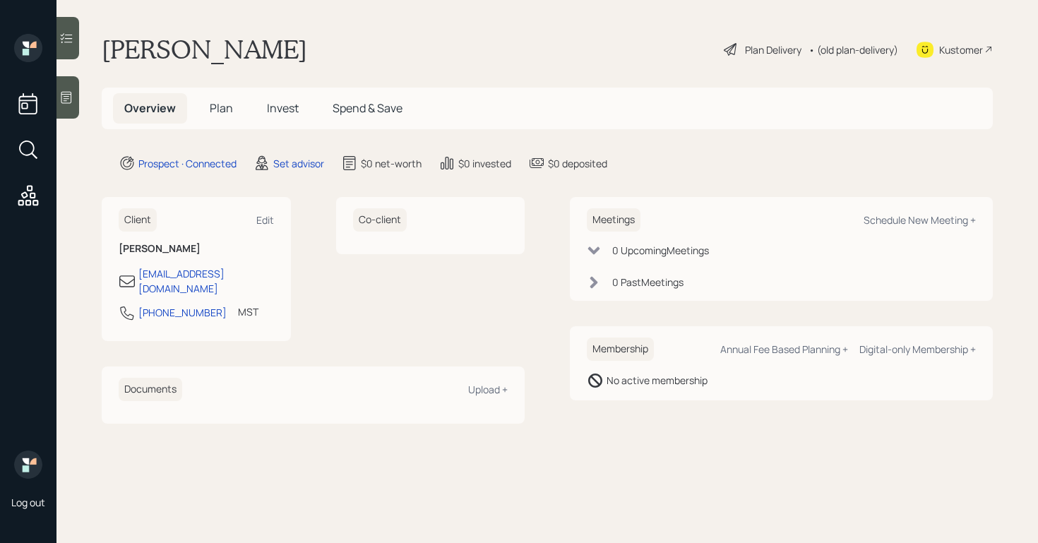 The width and height of the screenshot is (1038, 543). What do you see at coordinates (367, 108) in the screenshot?
I see `span: Spend & Save` at bounding box center [367, 108].